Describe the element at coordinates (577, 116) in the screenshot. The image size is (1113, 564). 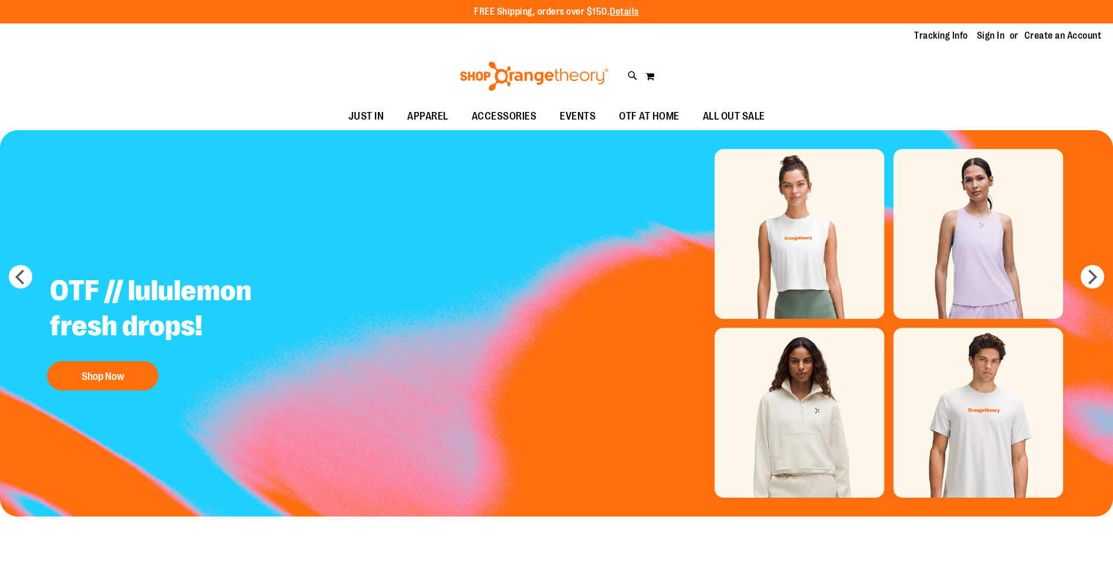
I see `span: EVENTS` at that location.